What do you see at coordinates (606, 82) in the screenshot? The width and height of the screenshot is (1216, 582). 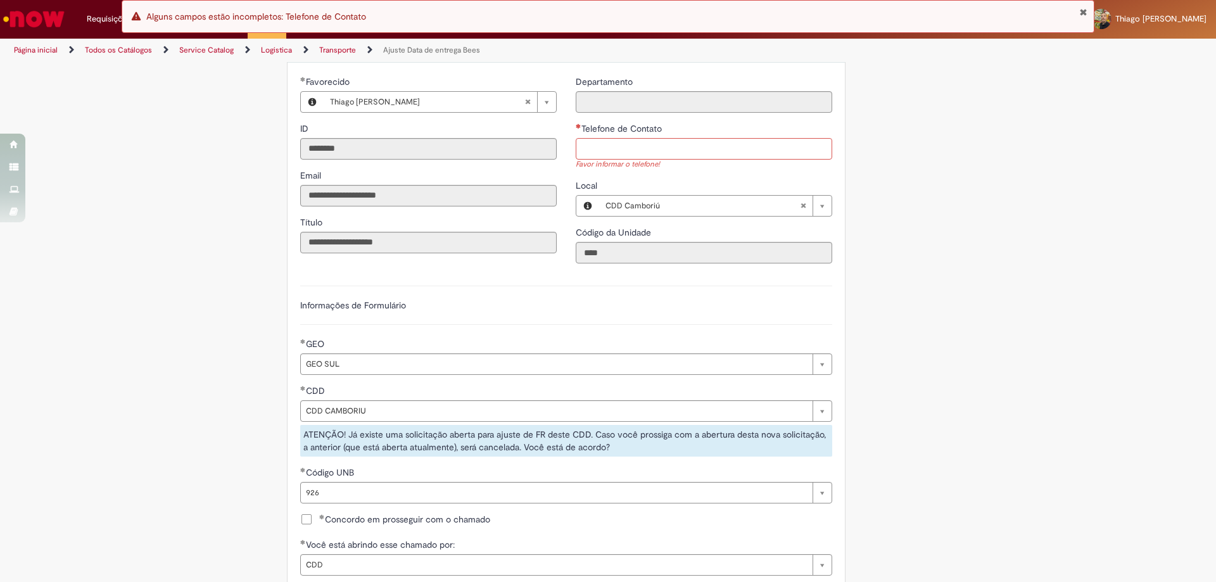 I see `span: Somente leitura - Departamento` at bounding box center [606, 82].